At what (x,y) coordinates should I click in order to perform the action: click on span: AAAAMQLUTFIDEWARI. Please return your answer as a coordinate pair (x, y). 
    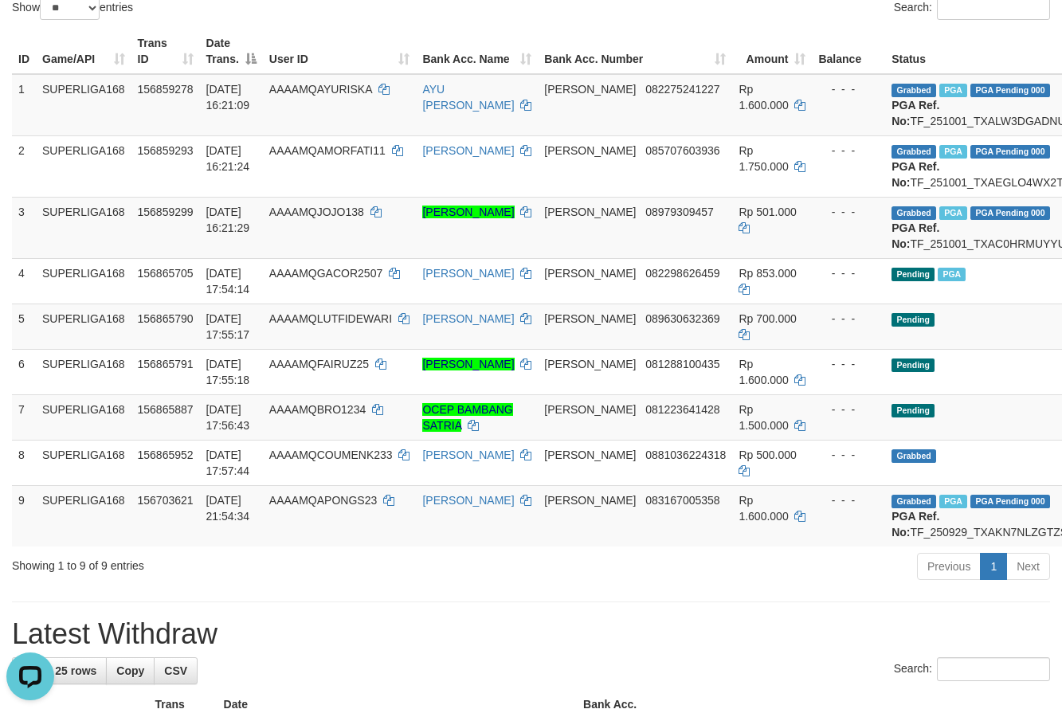
    Looking at the image, I should click on (331, 319).